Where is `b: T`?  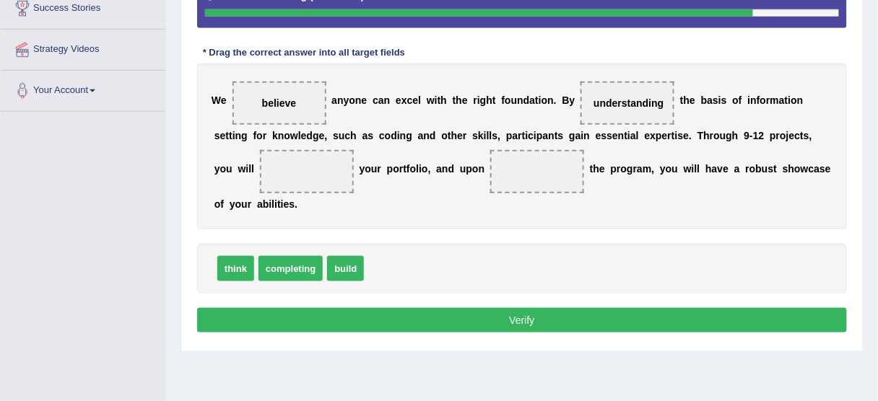 b: T is located at coordinates (700, 136).